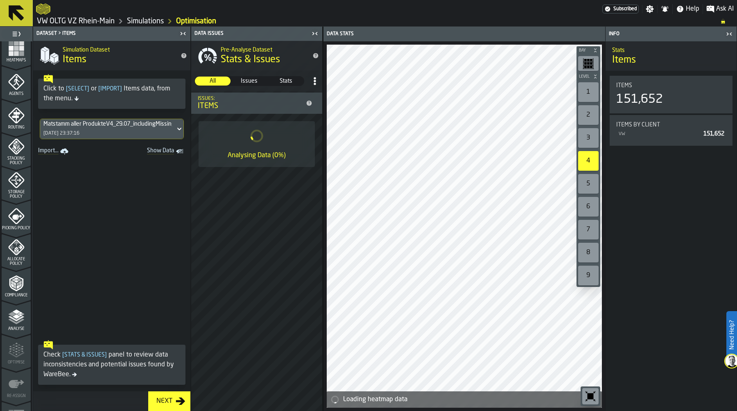 The width and height of the screenshot is (737, 411). I want to click on div: Click to or Items data, from the menu., so click(112, 94).